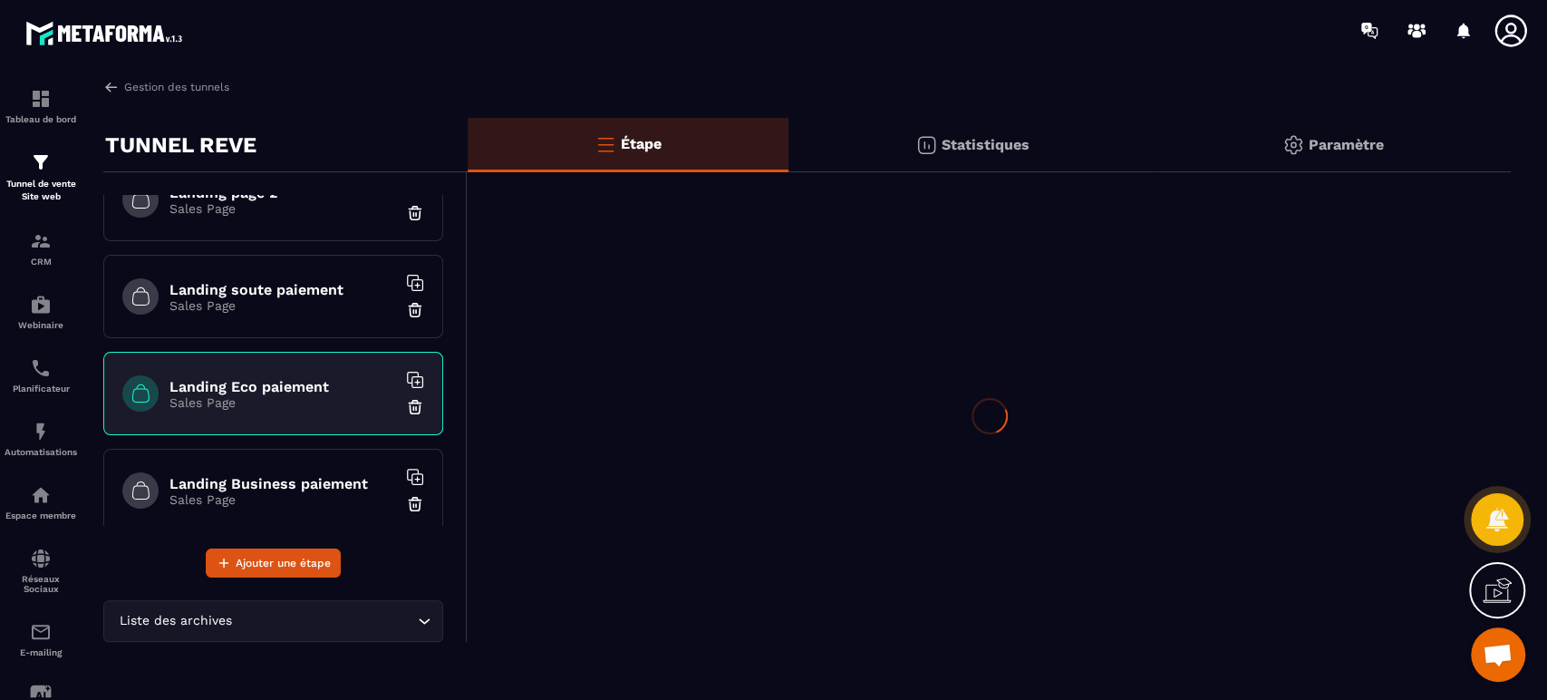 This screenshot has height=700, width=1547. Describe the element at coordinates (1498, 654) in the screenshot. I see `div: Ouvrir le chat` at that location.